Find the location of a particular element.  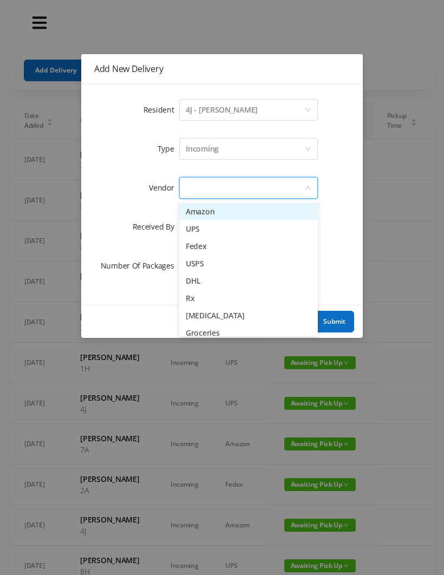

label: Received By is located at coordinates (156, 226).